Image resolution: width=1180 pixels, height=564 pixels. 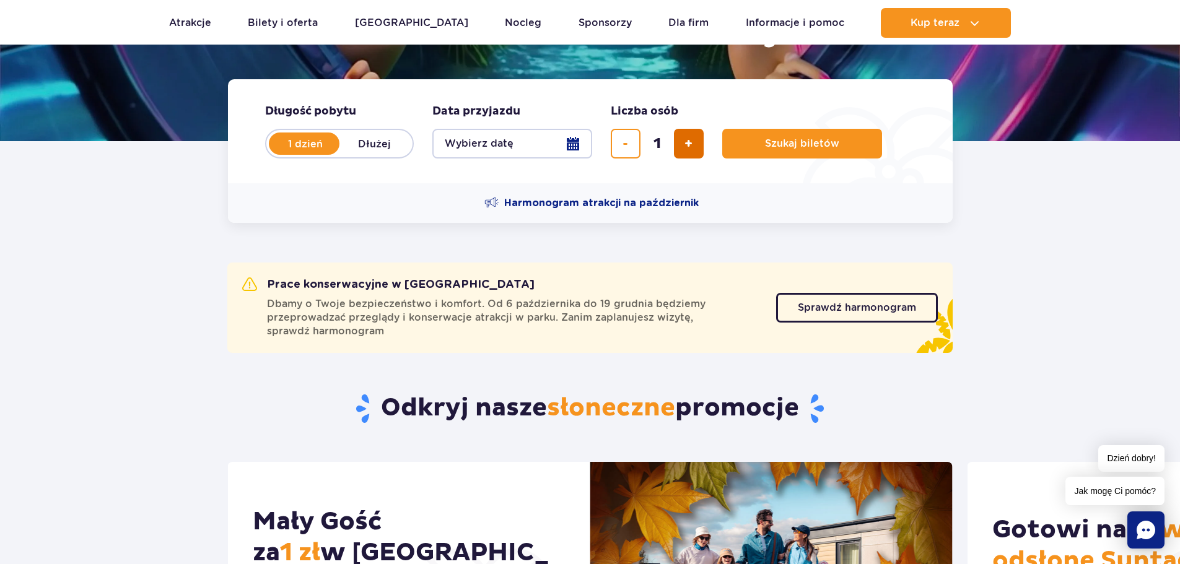 What do you see at coordinates (514, 318) in the screenshot?
I see `span: Dbamy o Twoje bezpieczeństwo i komfort. Od 6 października do 19 grudnia będziemy przeprowadzać pr...` at bounding box center [514, 318].